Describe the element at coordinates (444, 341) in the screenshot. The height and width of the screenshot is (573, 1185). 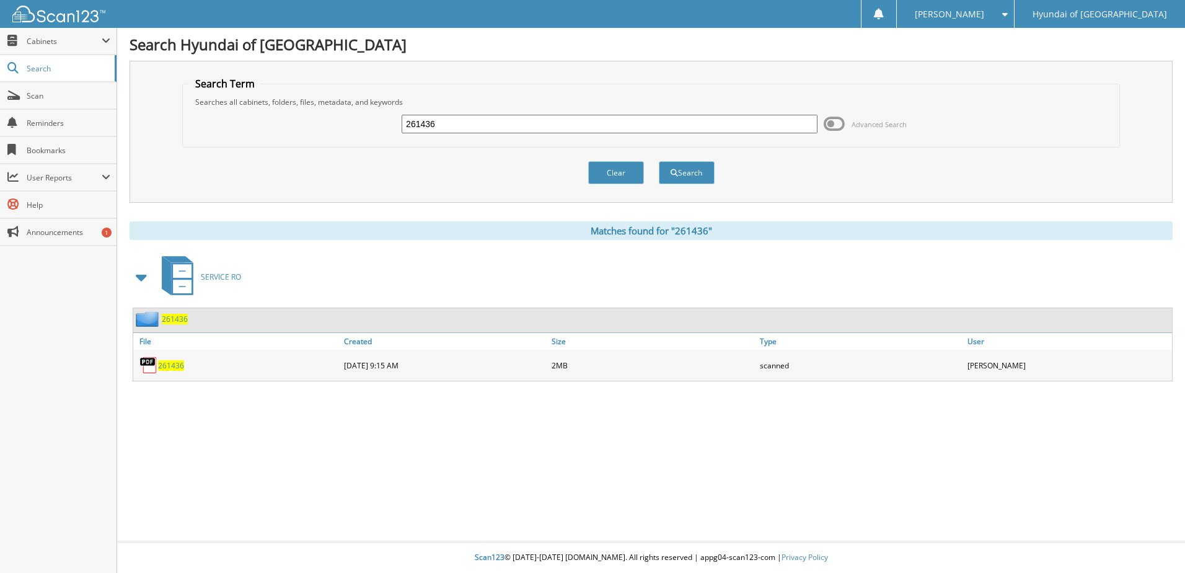
I see `a: Created` at that location.